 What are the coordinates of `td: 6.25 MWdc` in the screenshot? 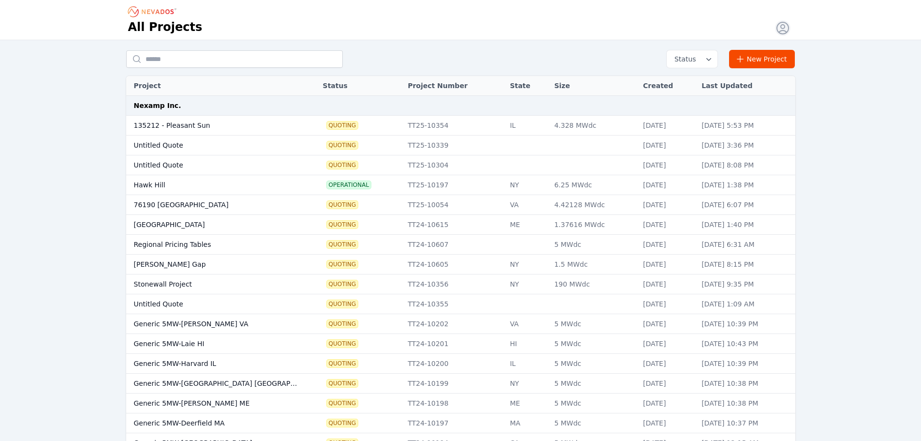 It's located at (594, 185).